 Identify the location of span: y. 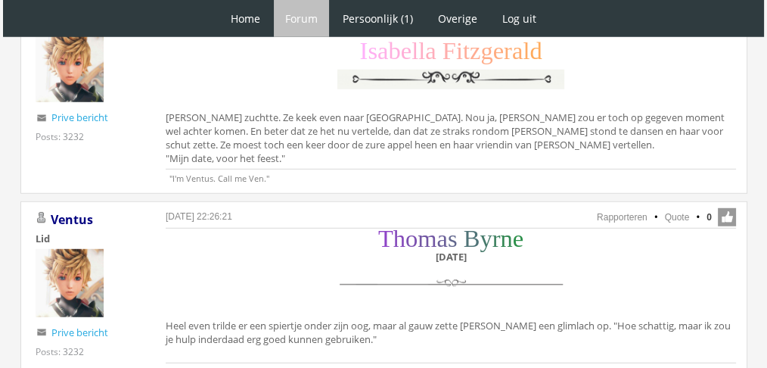
(486, 238).